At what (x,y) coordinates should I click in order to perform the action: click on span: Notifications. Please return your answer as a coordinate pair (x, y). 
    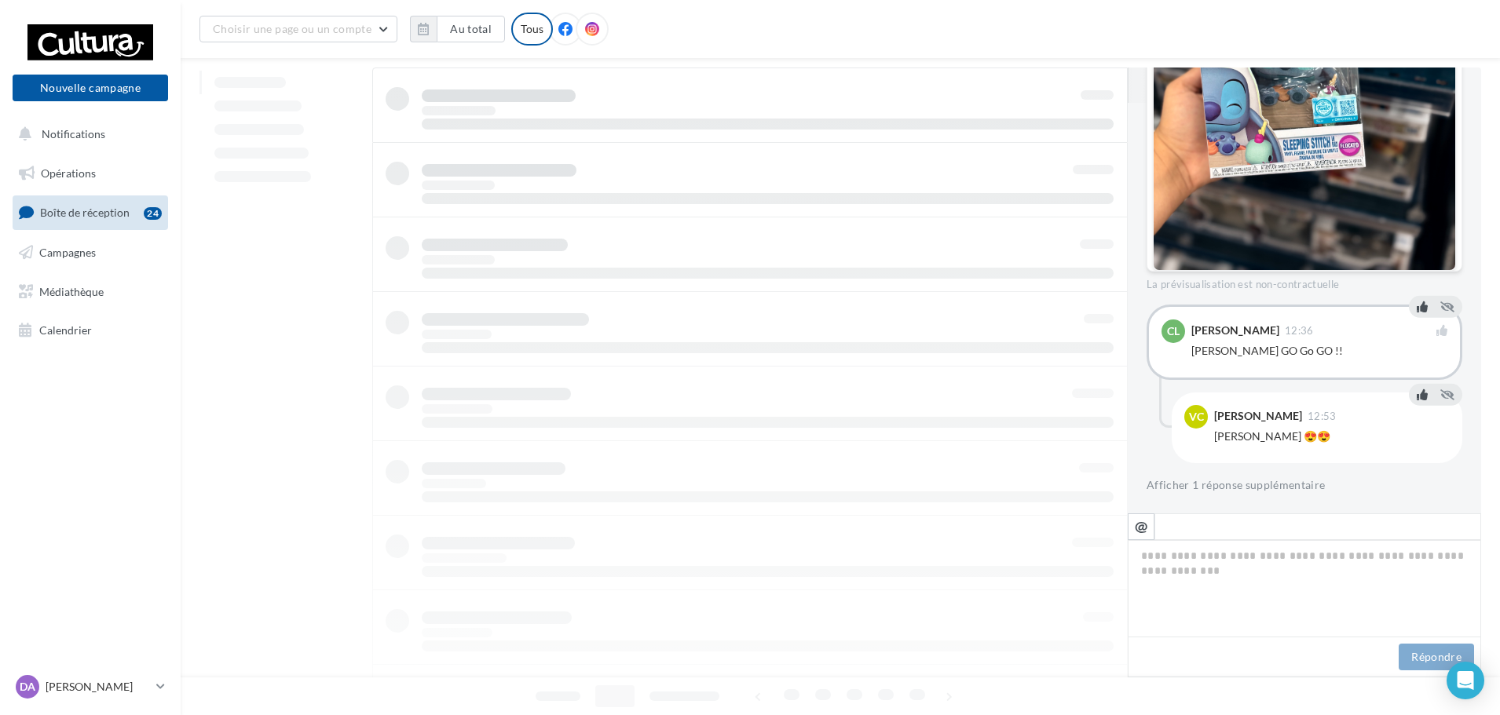
    Looking at the image, I should click on (73, 134).